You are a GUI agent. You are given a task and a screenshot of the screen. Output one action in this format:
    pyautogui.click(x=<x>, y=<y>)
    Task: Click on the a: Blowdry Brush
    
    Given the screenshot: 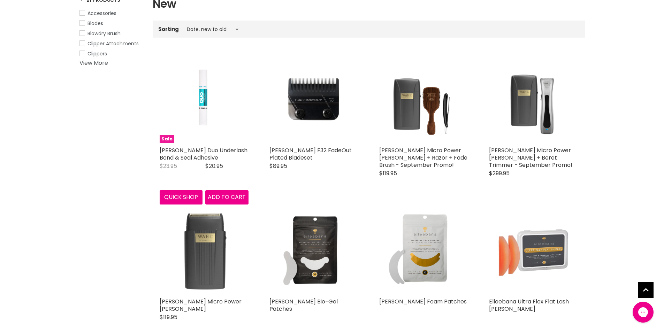 What is the action you would take?
    pyautogui.click(x=112, y=33)
    